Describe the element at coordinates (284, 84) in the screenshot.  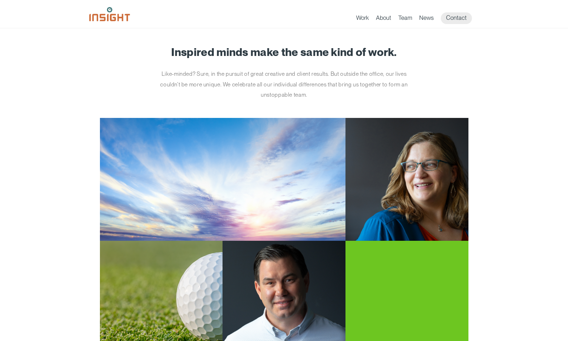
I see `p: Like-minded? Sure, in the pursuit of great creative and client results. But outside the office, o...` at that location.